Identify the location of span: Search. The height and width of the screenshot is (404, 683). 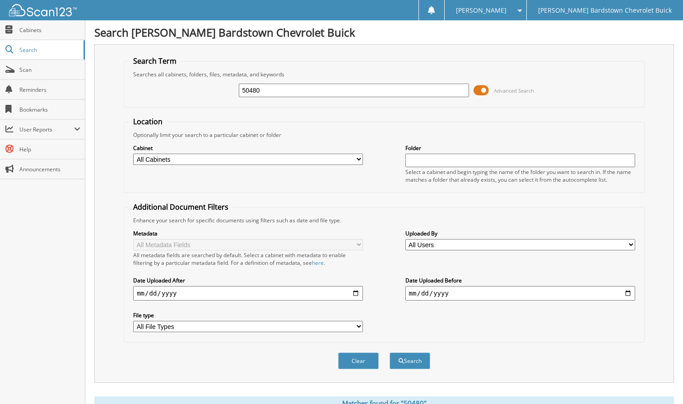
(49, 50).